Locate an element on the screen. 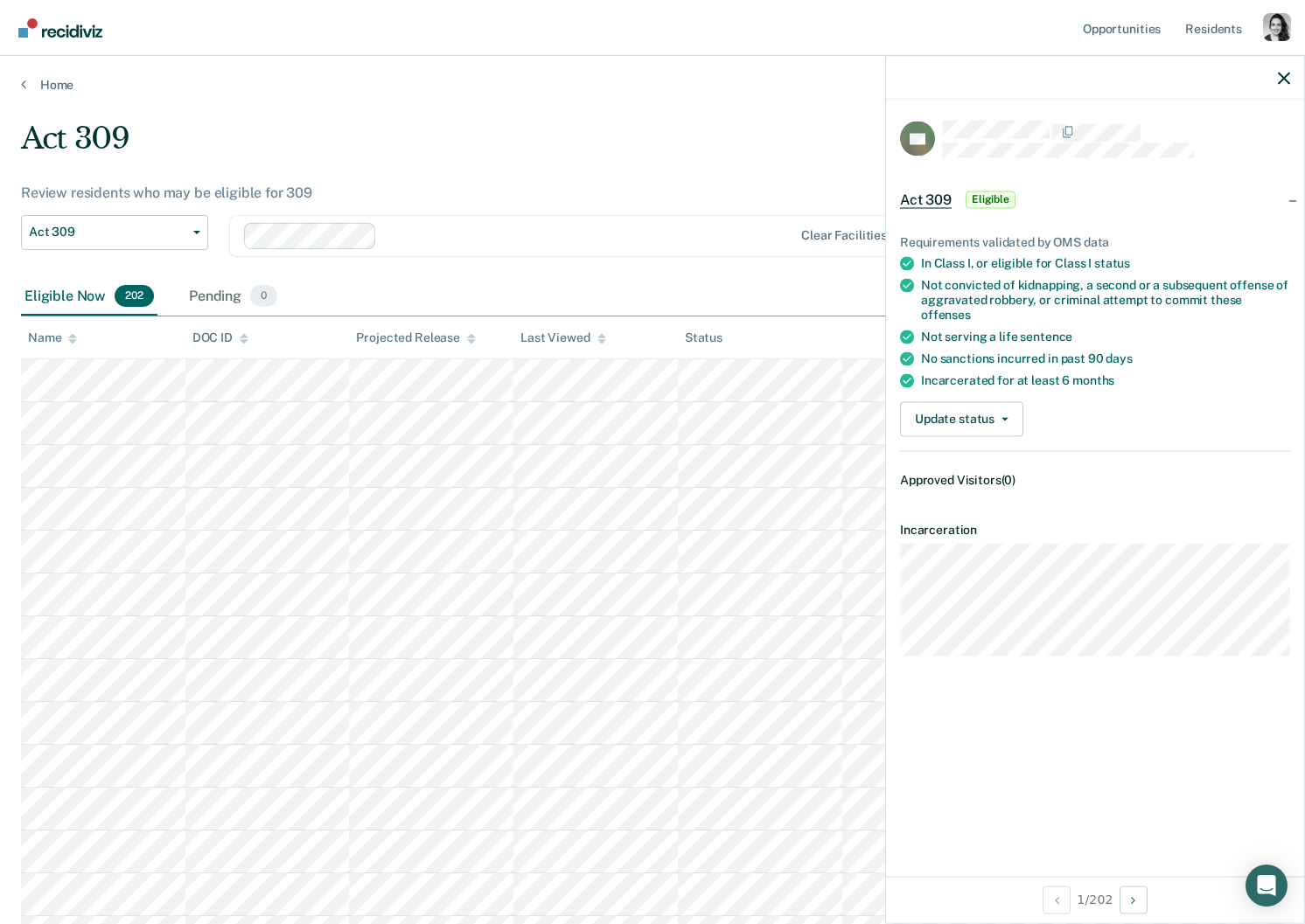 The image size is (1305, 924). div: Not serving a life is located at coordinates (1105, 336).